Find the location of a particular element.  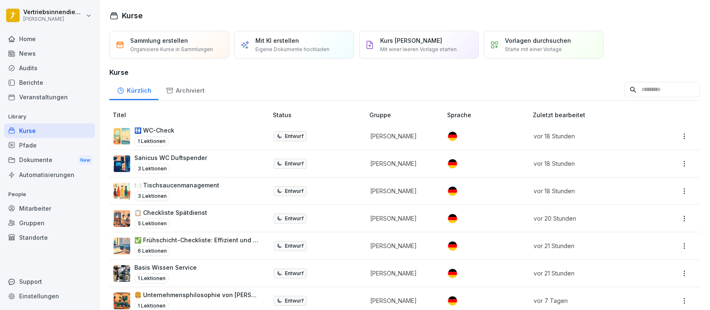

img: v92xrh78m80z1ixos6u0k3dt.png is located at coordinates (122, 137).